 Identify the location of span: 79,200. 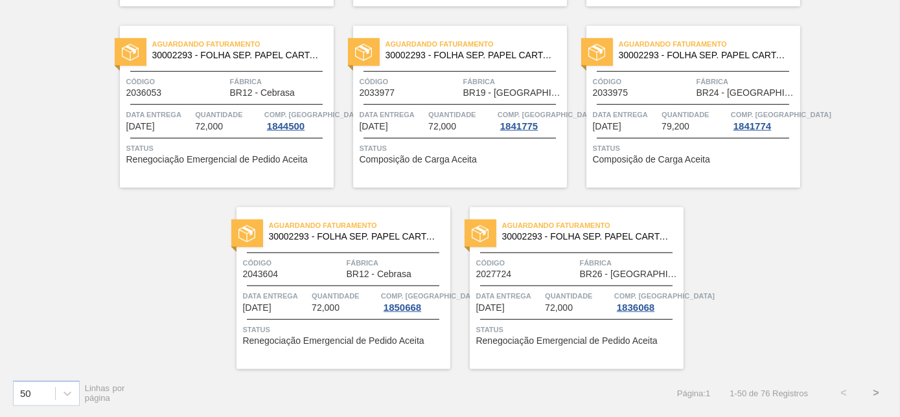
(675, 126).